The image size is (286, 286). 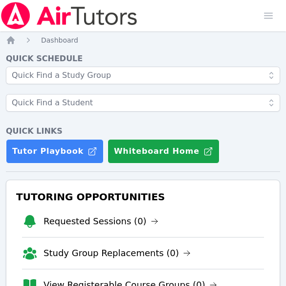 I want to click on button: Whiteboard Home, so click(x=163, y=151).